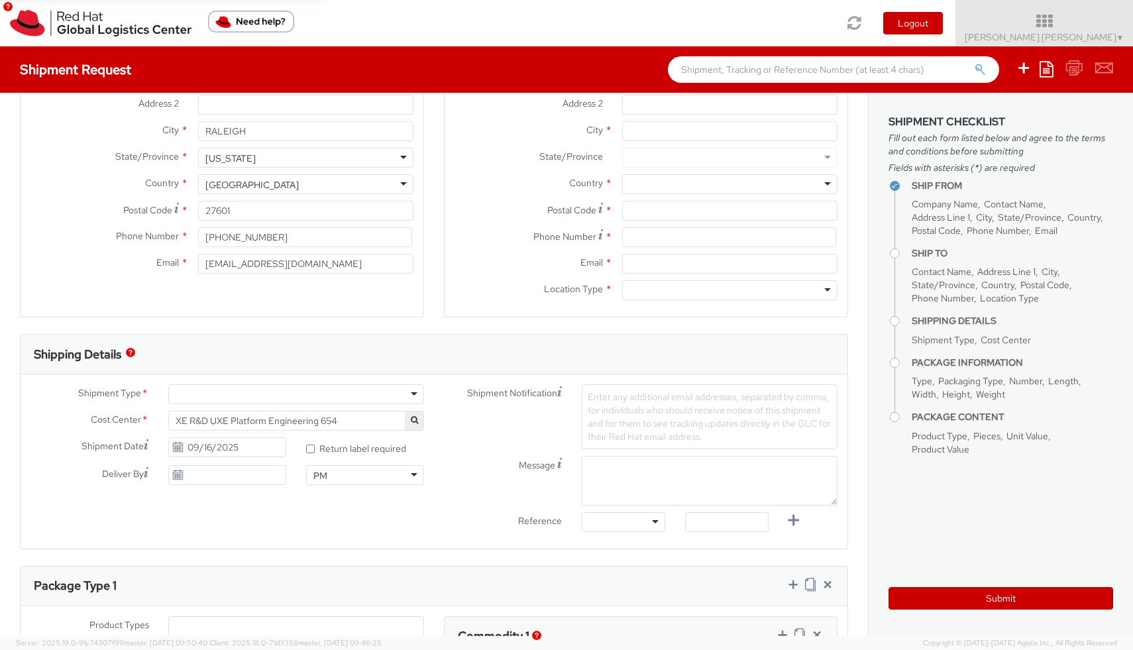 The height and width of the screenshot is (650, 1133). Describe the element at coordinates (494, 636) in the screenshot. I see `h3: Commodity 1` at that location.